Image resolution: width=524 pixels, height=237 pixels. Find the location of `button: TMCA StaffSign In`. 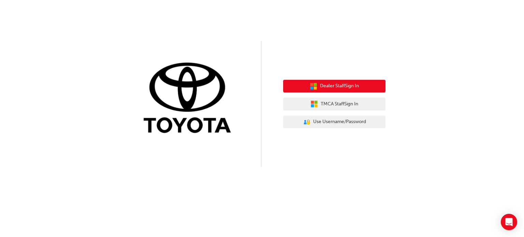

button: TMCA StaffSign In is located at coordinates (334, 104).